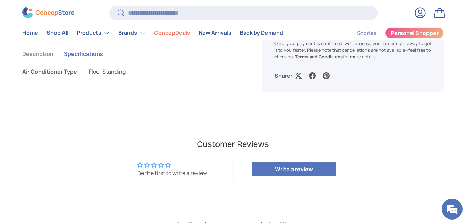 The width and height of the screenshot is (466, 223). What do you see at coordinates (319, 57) in the screenshot?
I see `a: Terms and Conditions` at bounding box center [319, 57].